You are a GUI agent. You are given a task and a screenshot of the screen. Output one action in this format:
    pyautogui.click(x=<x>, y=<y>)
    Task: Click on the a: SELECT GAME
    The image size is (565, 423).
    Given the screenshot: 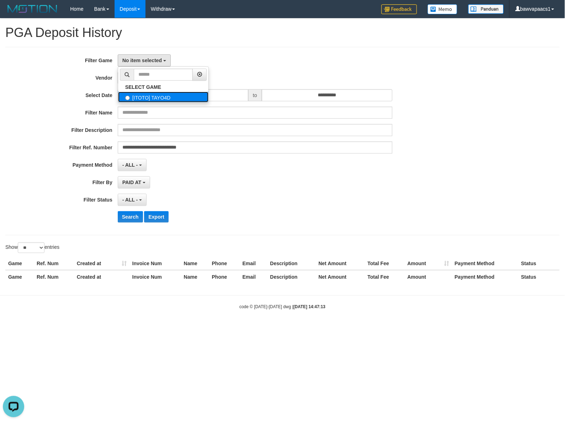 What is the action you would take?
    pyautogui.click(x=163, y=87)
    